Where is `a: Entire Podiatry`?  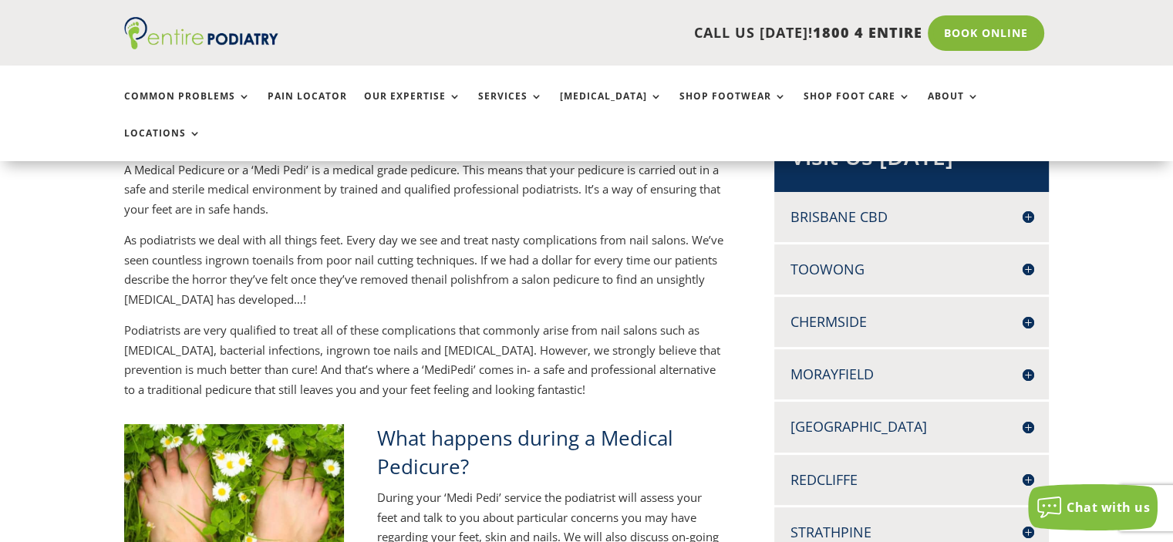 a: Entire Podiatry is located at coordinates (201, 45).